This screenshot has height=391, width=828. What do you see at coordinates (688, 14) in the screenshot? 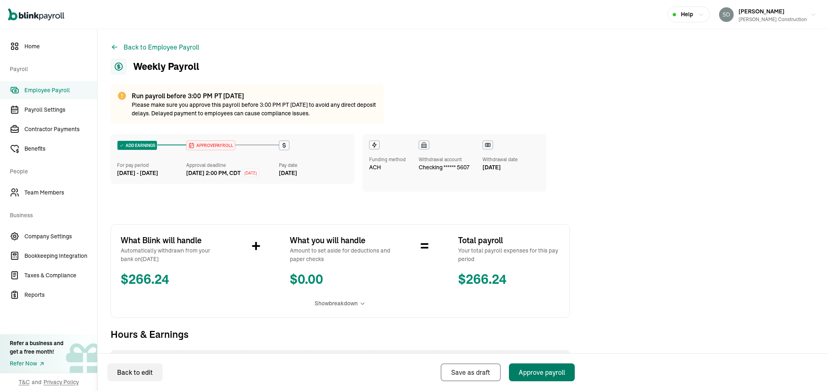
I see `button: Help` at bounding box center [688, 14].